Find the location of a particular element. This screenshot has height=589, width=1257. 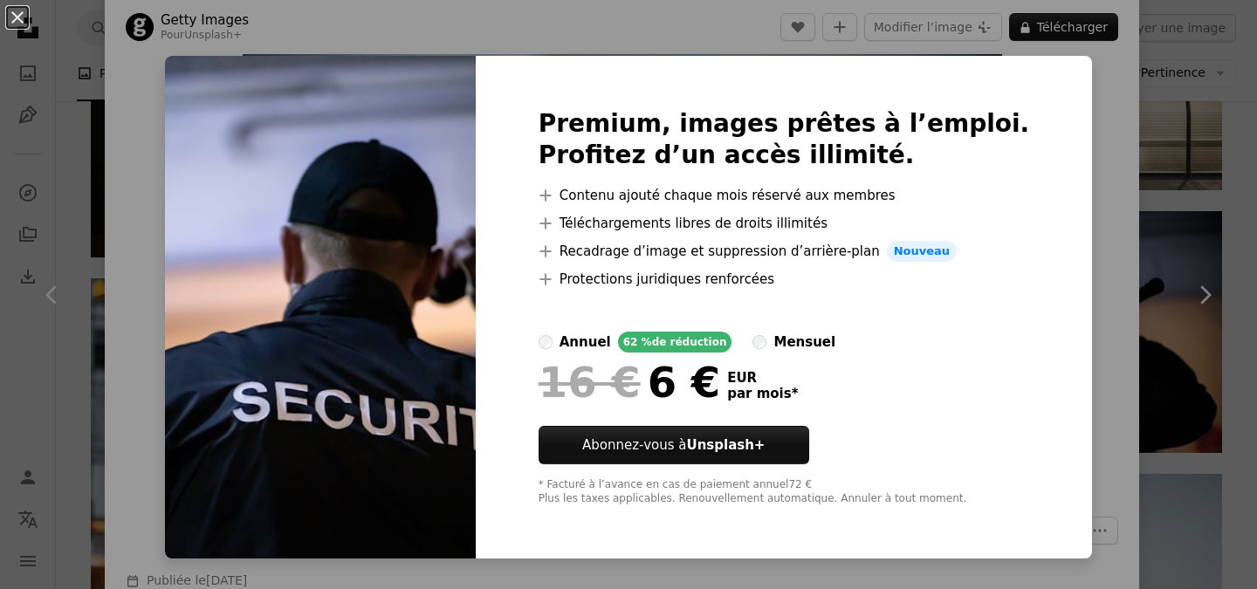

button: Abonnez-vous àUnsplash+ is located at coordinates (674, 445).